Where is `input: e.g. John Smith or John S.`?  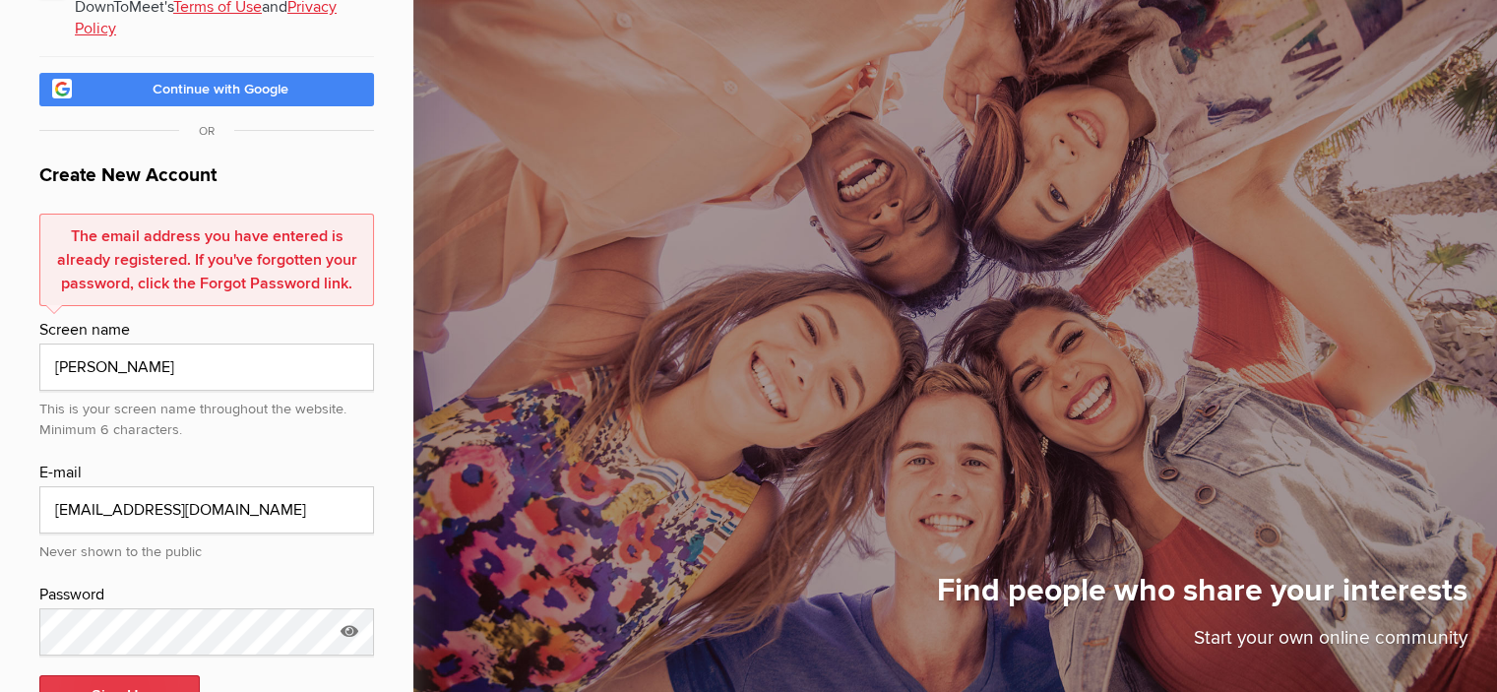
input: e.g. John Smith or John S. is located at coordinates (207, 367).